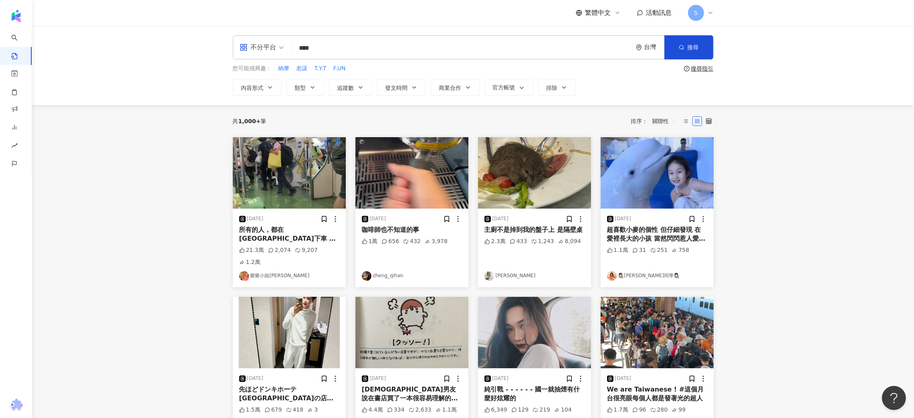  I want to click on div: 排序：, so click(656, 121).